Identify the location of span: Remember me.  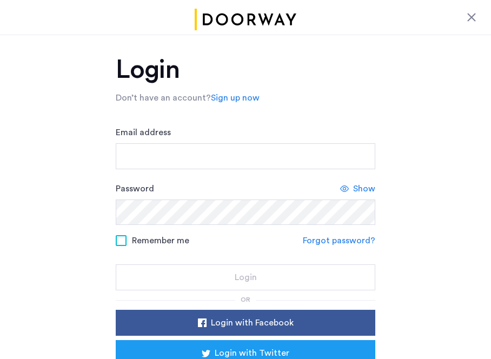
(161, 241).